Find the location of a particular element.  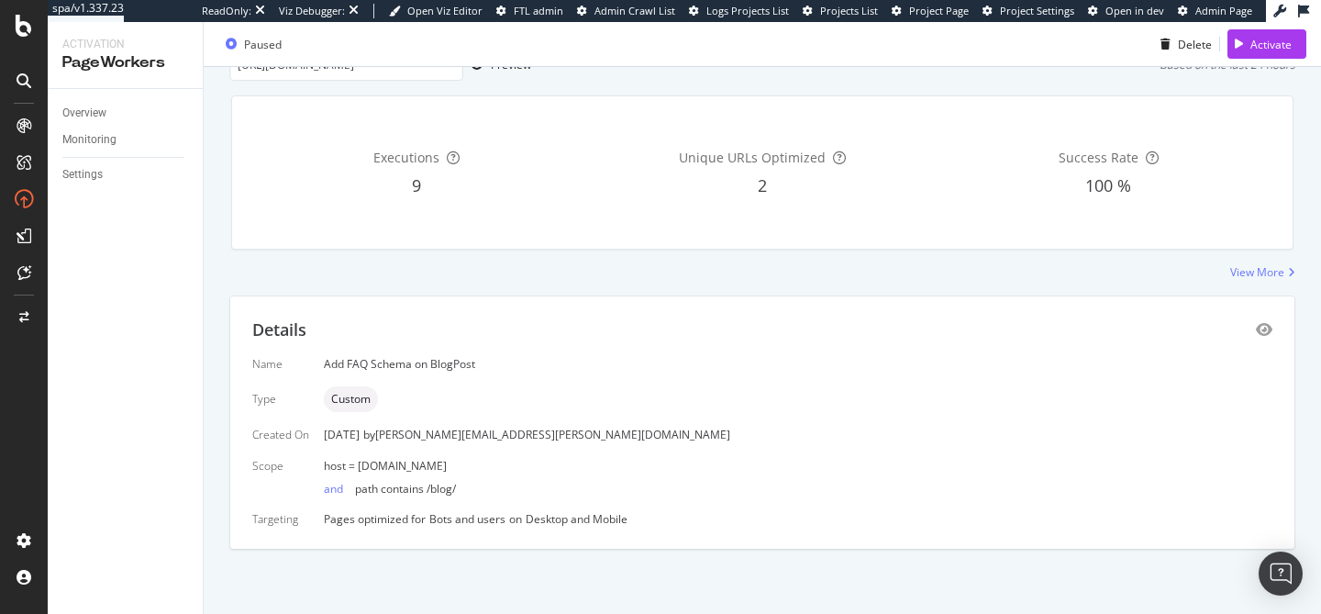

span: Logs Projects List is located at coordinates (748, 10).